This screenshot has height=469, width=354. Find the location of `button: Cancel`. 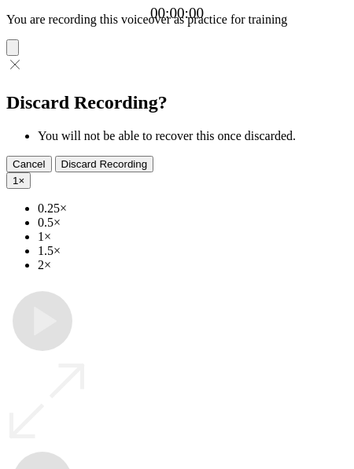

button: Cancel is located at coordinates (29, 164).